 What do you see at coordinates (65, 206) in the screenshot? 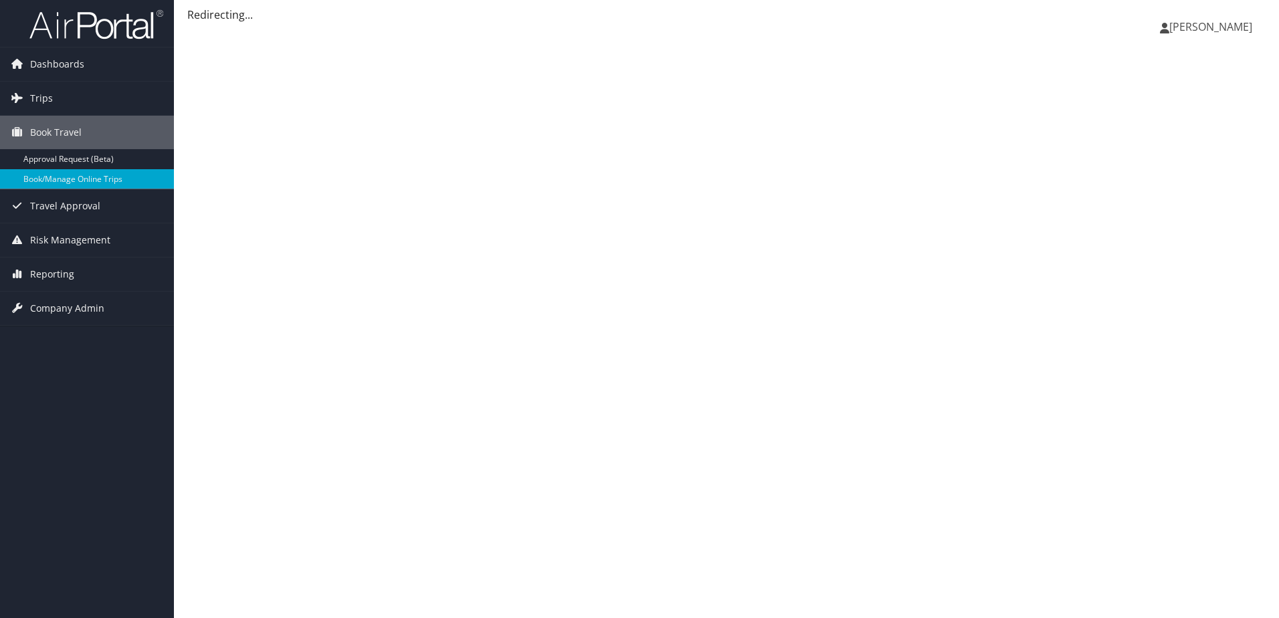
I see `span: Travel Approval` at bounding box center [65, 206].